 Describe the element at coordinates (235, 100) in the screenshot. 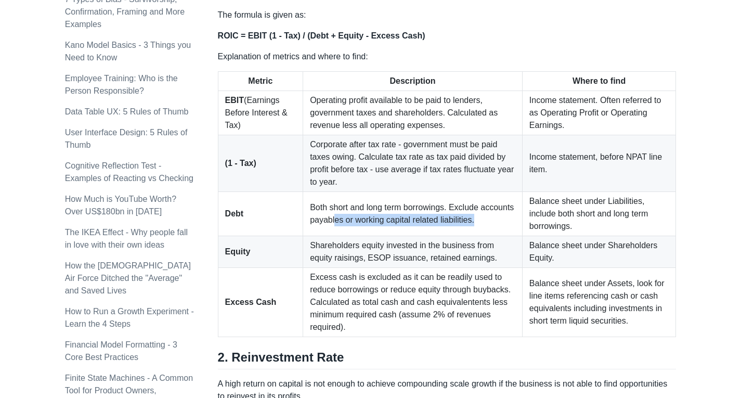

I see `strong: EBIT` at that location.